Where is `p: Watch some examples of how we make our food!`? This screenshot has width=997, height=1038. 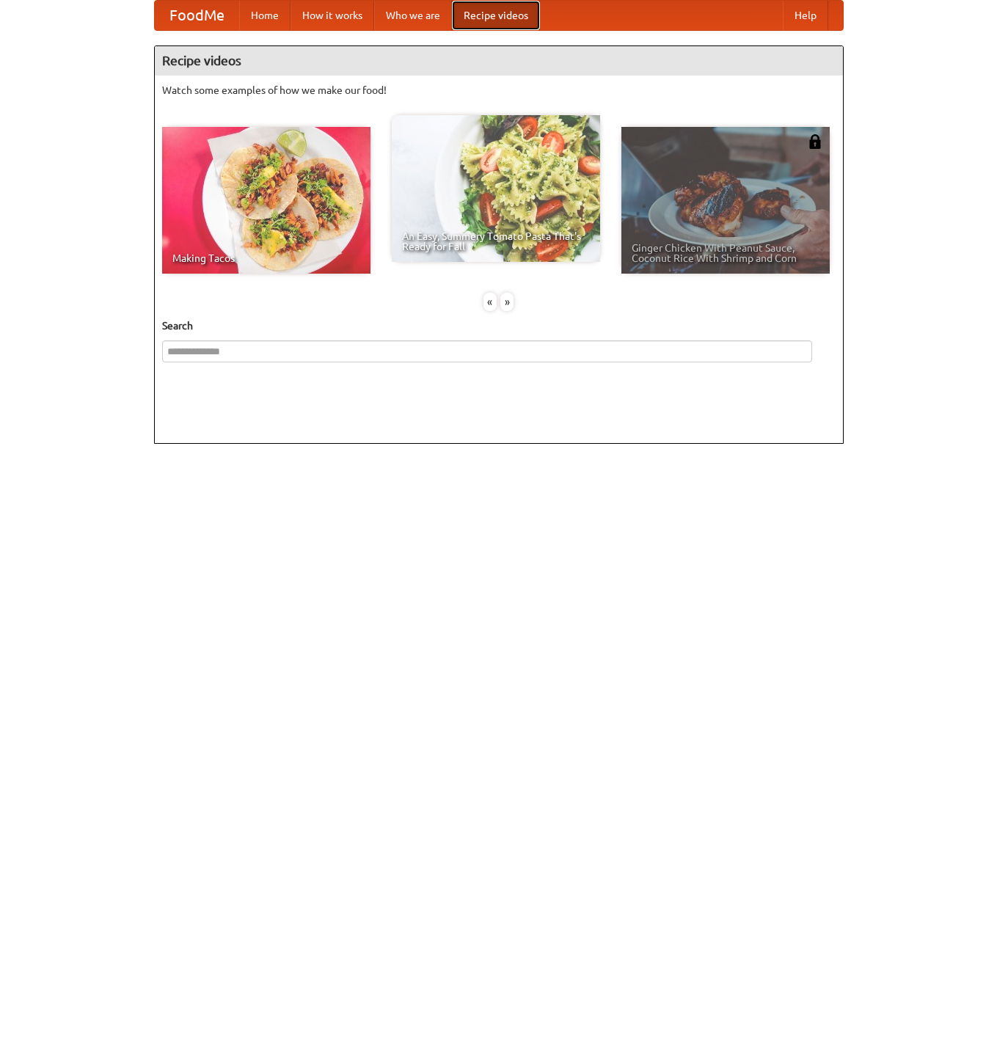
p: Watch some examples of how we make our food! is located at coordinates (499, 90).